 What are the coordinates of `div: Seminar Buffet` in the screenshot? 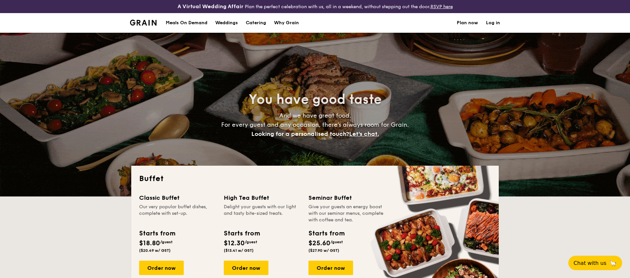 It's located at (347, 198).